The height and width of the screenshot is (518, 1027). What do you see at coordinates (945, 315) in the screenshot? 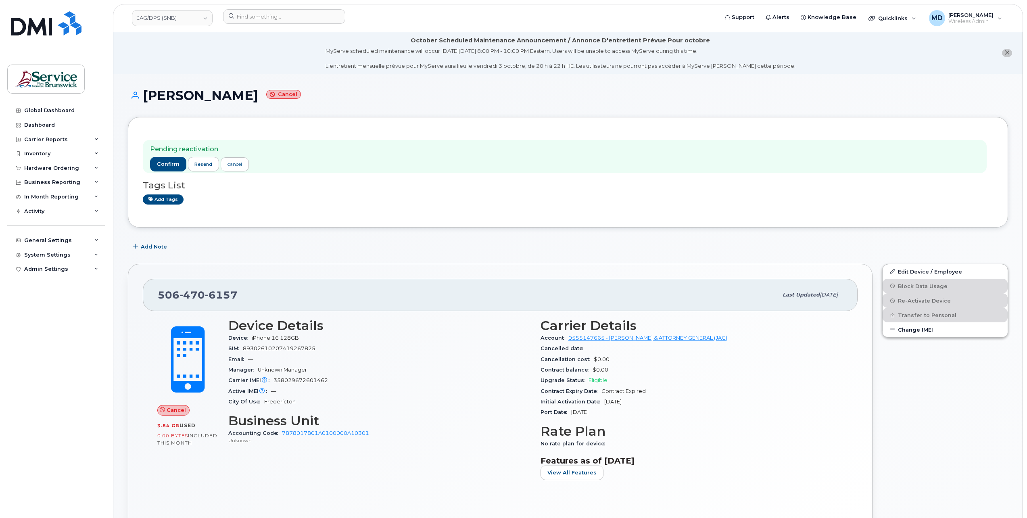
I see `button: Transfer to Personal` at bounding box center [945, 315].